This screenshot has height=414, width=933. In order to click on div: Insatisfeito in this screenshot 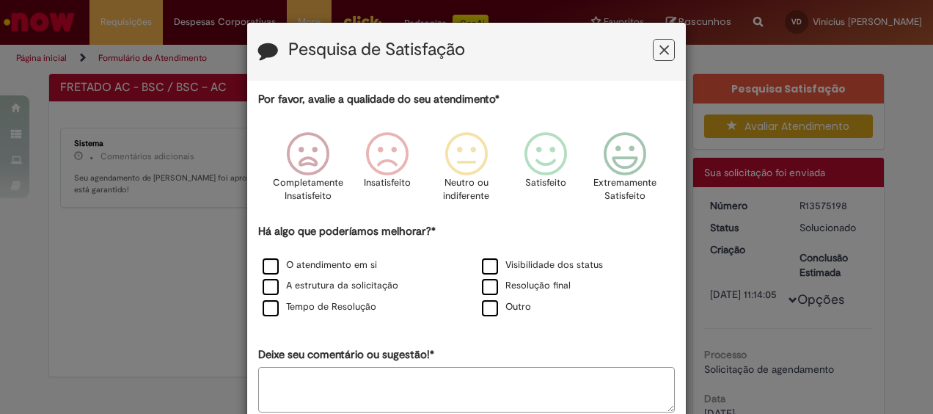, I will do `click(387, 171)`.